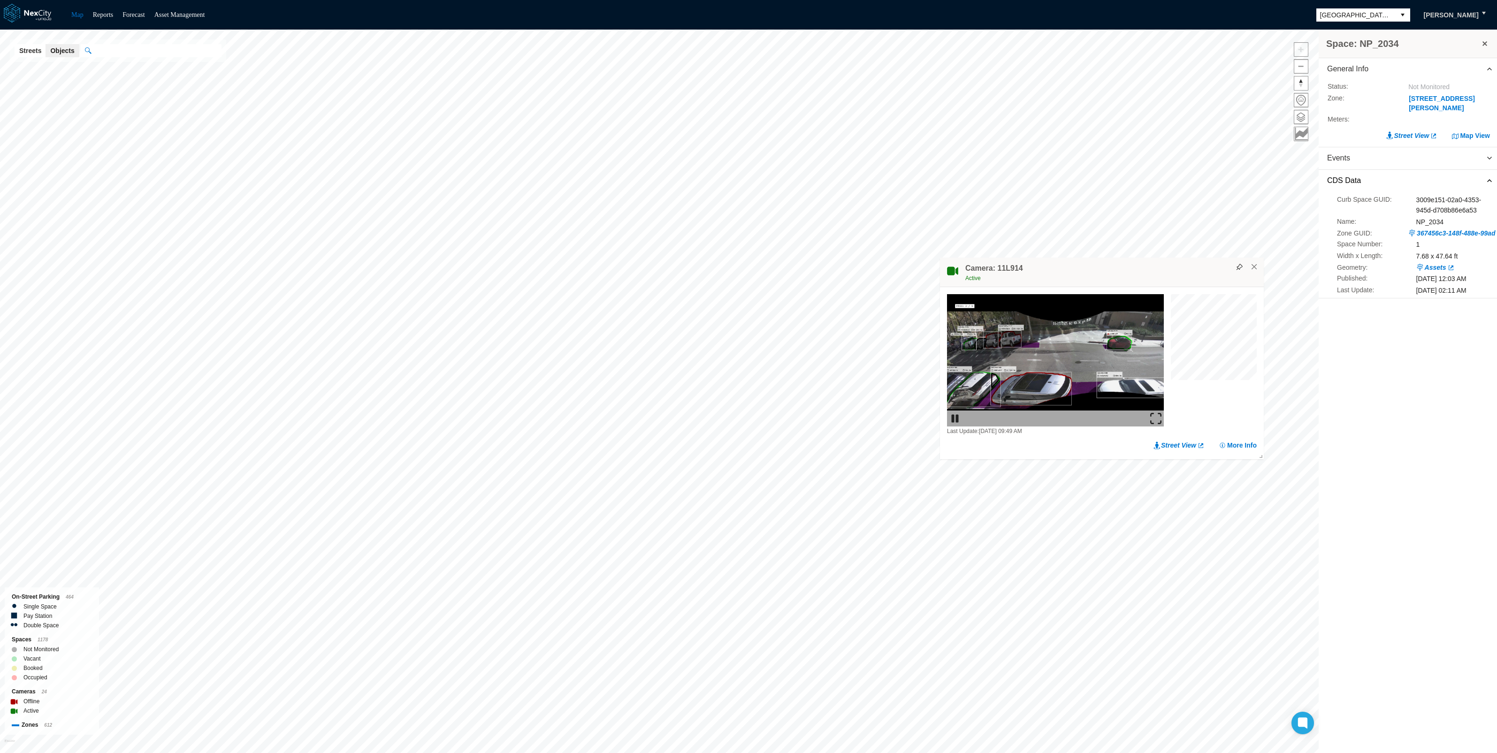 Image resolution: width=1497 pixels, height=753 pixels. What do you see at coordinates (1301, 49) in the screenshot?
I see `span: Zoom in` at bounding box center [1301, 49].